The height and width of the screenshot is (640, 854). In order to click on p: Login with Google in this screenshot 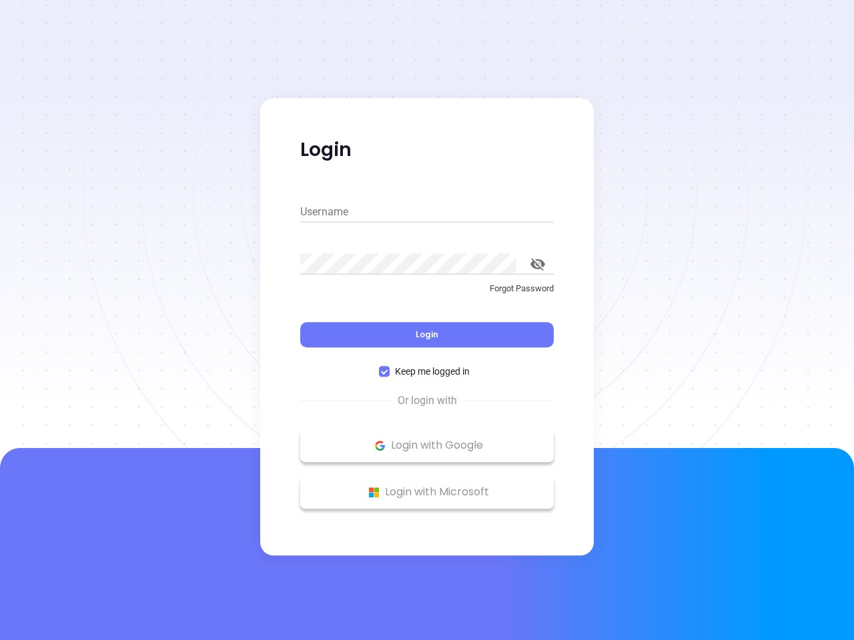, I will do `click(427, 446)`.